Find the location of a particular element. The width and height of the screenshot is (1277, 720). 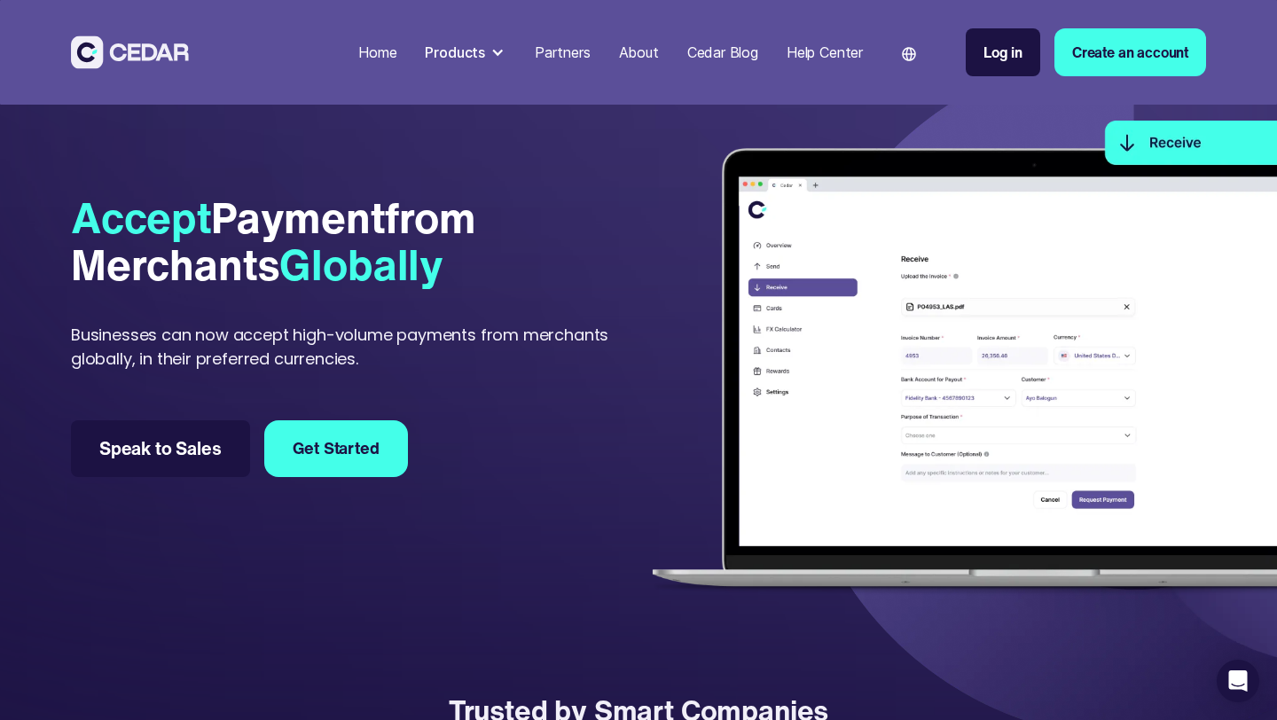

a: Home is located at coordinates (377, 52).